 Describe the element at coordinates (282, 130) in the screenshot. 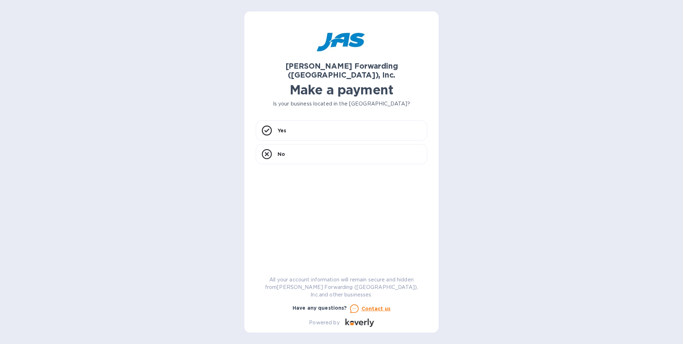

I see `p: Yes` at that location.